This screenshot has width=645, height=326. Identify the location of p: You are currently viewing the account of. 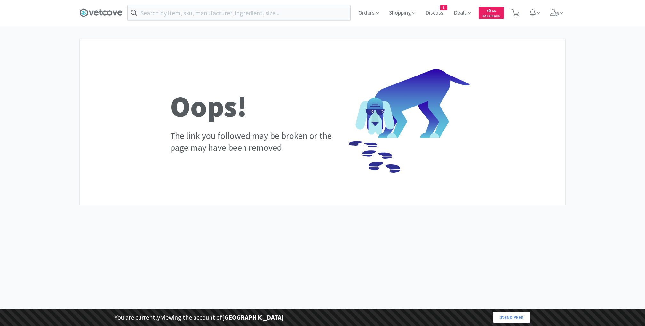
(199, 317).